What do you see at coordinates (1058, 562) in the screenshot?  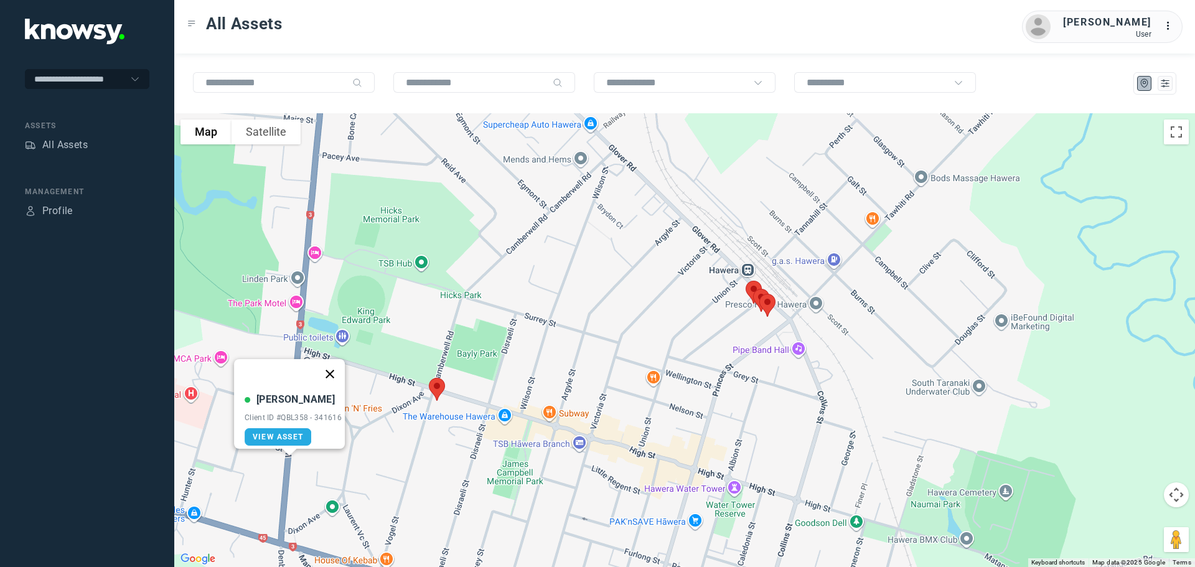 I see `button: Keyboard shortcuts` at bounding box center [1058, 562].